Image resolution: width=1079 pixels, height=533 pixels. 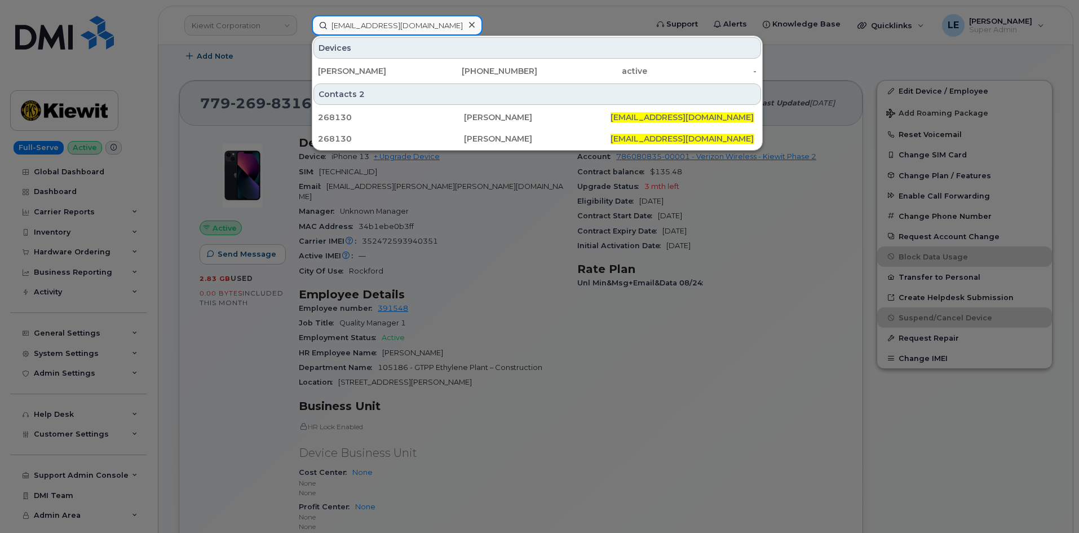 What do you see at coordinates (592, 71) in the screenshot?
I see `div: active` at bounding box center [592, 71].